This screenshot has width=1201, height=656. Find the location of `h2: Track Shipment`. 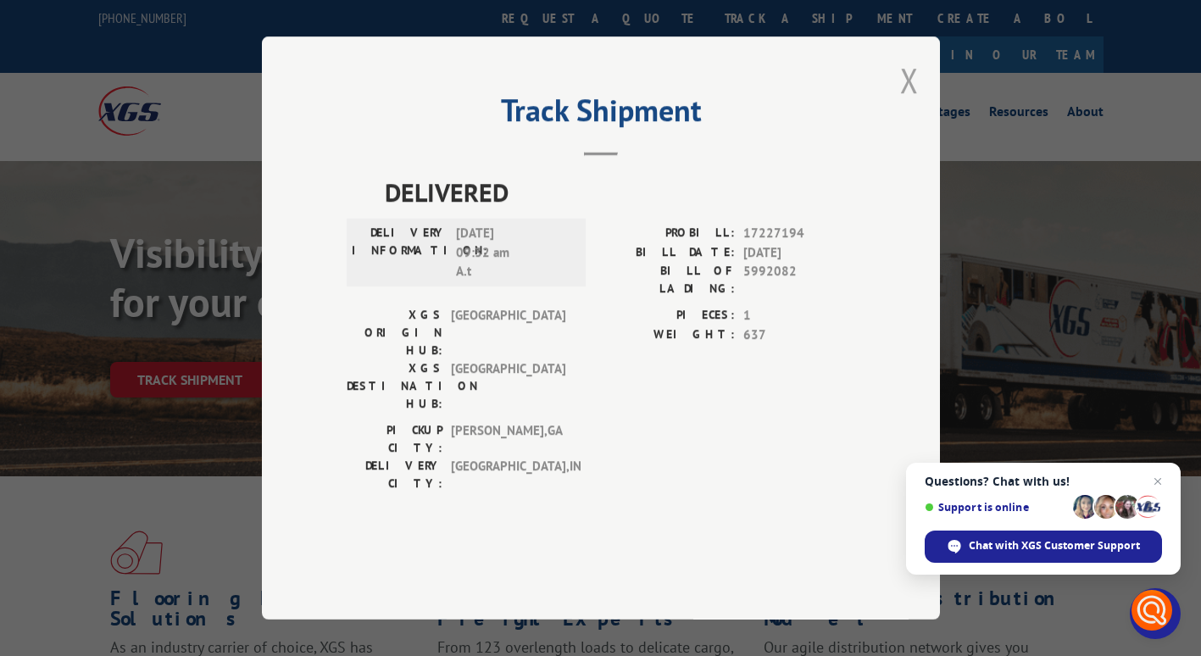

h2: Track Shipment is located at coordinates (601, 114).